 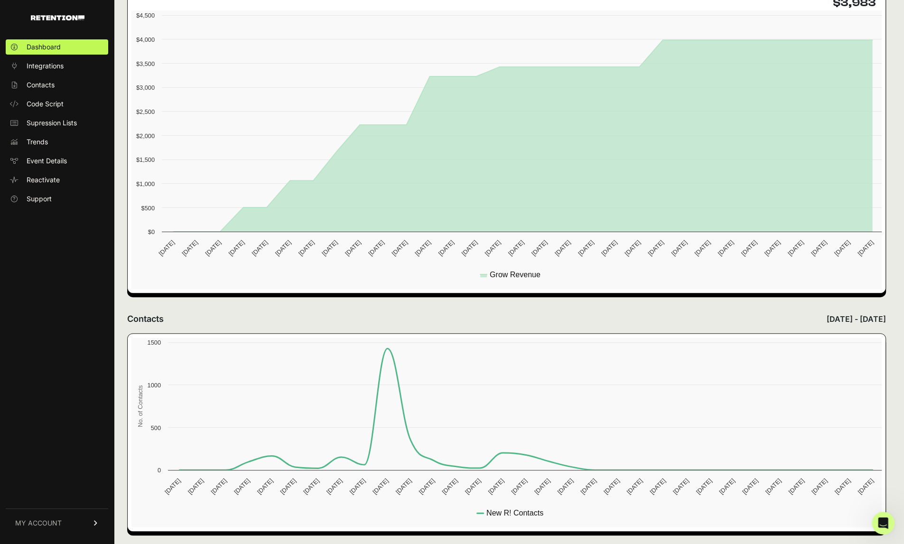 What do you see at coordinates (57, 47) in the screenshot?
I see `a: Dashboard` at bounding box center [57, 47].